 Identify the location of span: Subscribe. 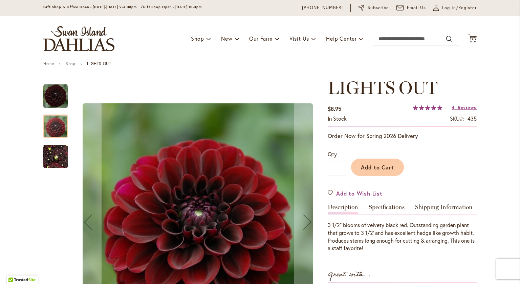
(378, 8).